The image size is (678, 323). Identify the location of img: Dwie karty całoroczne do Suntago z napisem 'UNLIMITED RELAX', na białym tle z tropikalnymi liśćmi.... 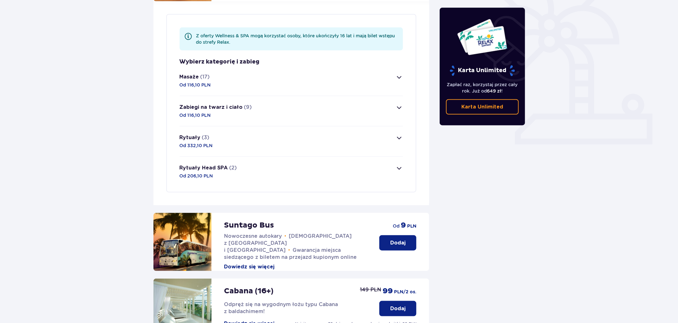
(482, 37).